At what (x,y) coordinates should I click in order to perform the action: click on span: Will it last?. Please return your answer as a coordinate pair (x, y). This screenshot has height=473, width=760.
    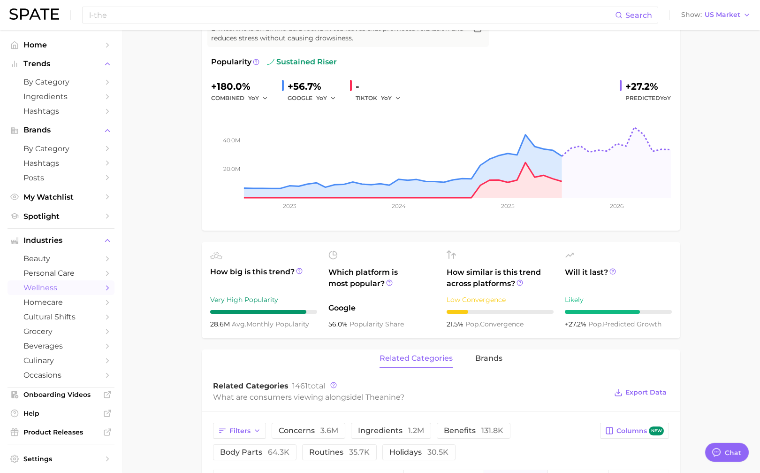
    Looking at the image, I should click on (618, 278).